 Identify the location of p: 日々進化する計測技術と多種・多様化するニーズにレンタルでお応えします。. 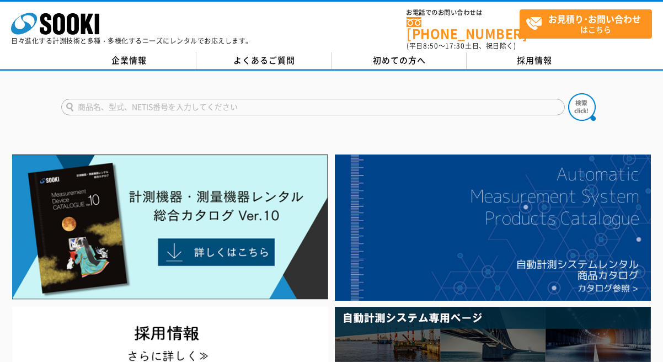
(132, 41).